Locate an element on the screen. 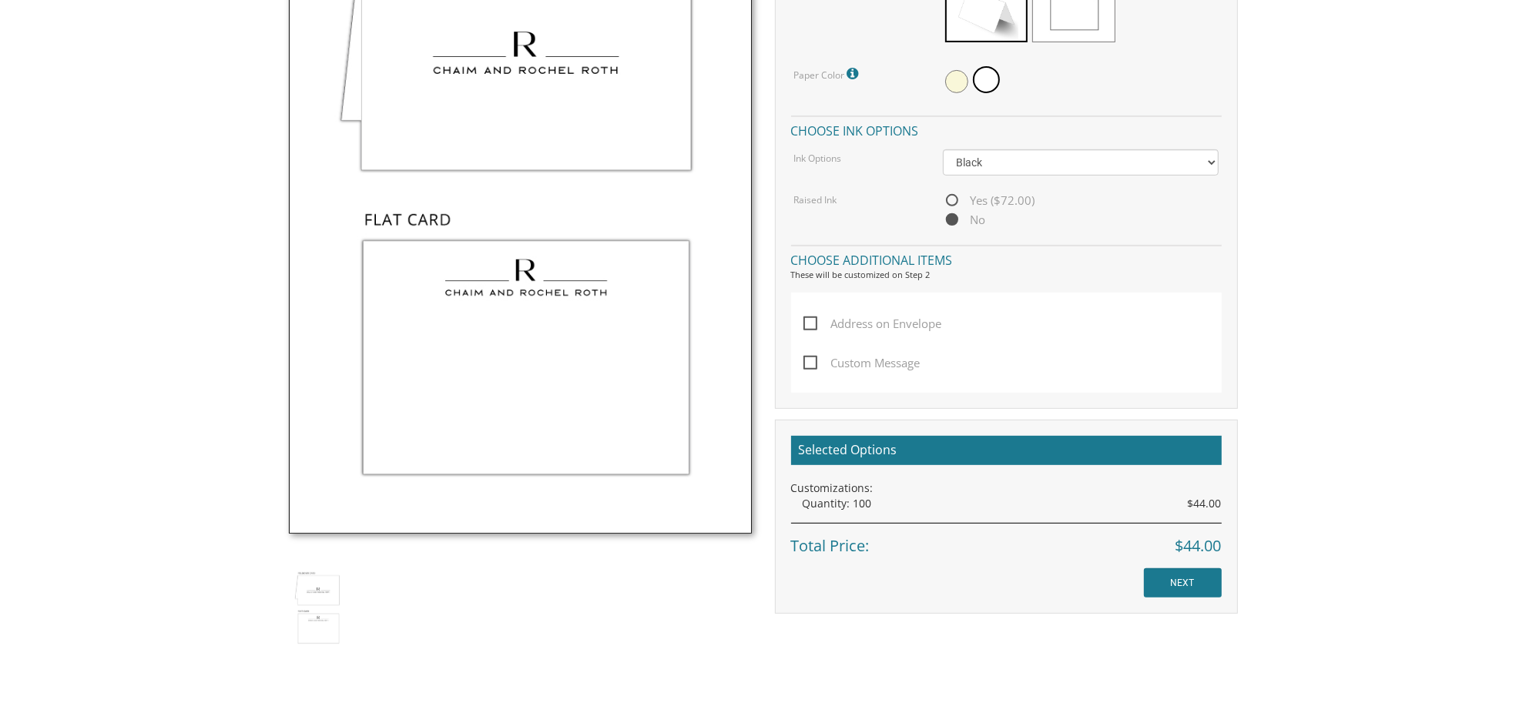 This screenshot has height=703, width=1526. span: Custom Message is located at coordinates (861, 363).